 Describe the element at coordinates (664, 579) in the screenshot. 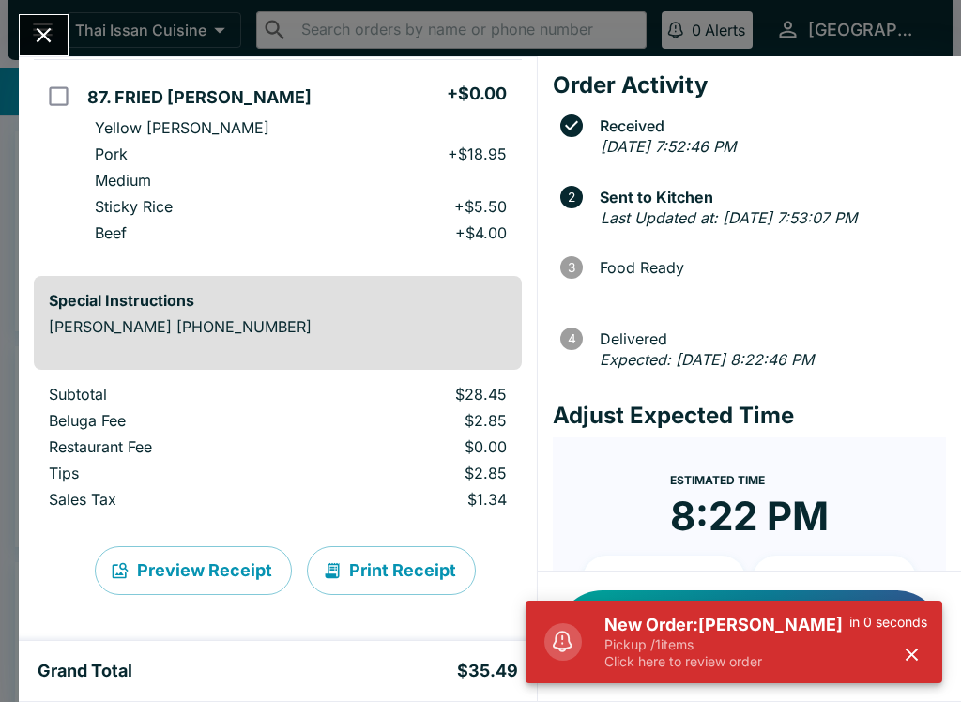

I see `button: + 10` at that location.